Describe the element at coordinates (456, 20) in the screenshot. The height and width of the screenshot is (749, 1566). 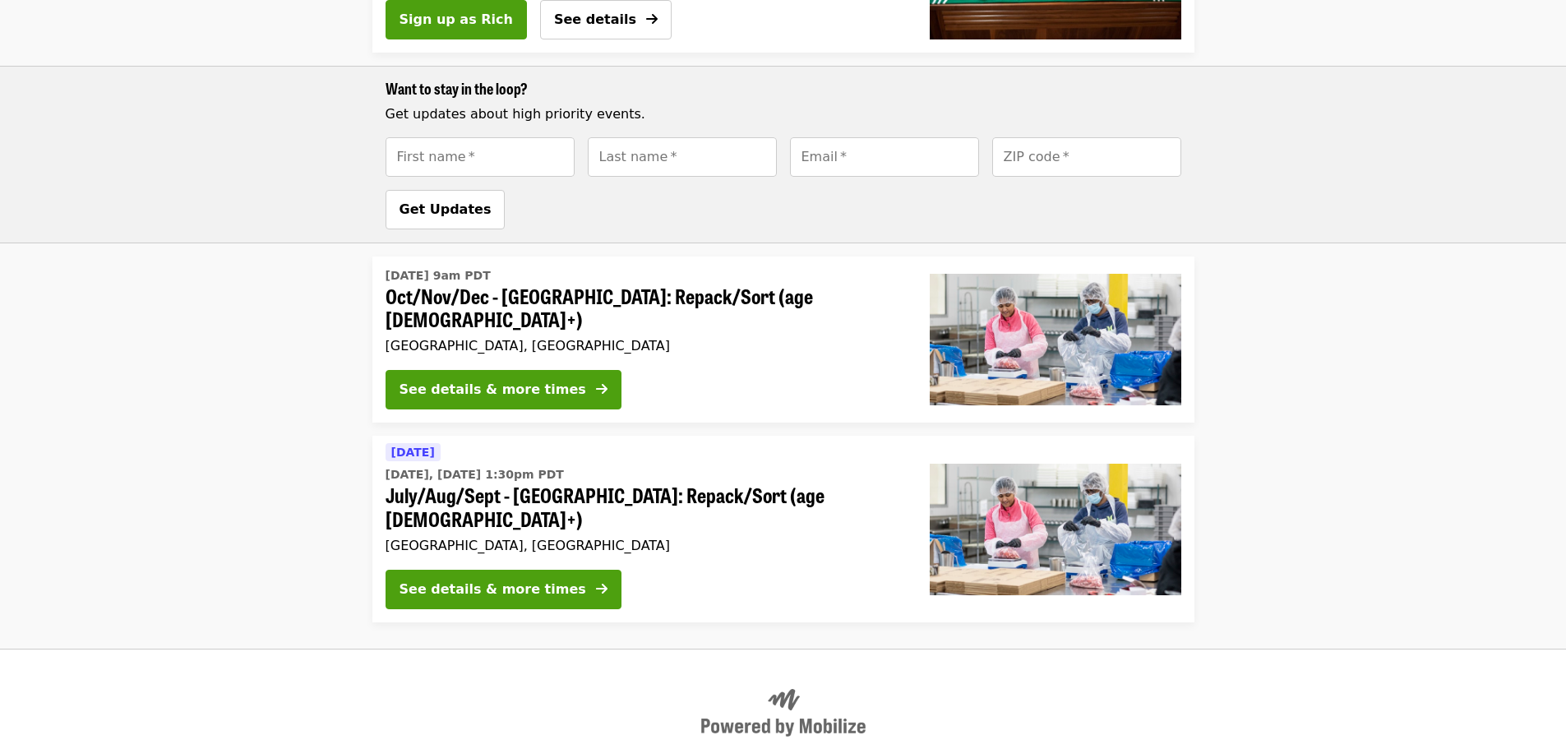
I see `span: Sign up as Rich` at that location.